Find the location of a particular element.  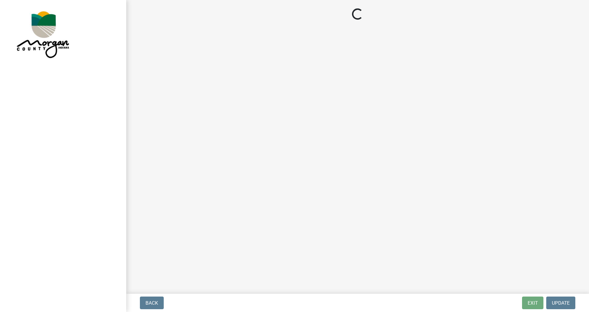

button: Update is located at coordinates (561, 303).